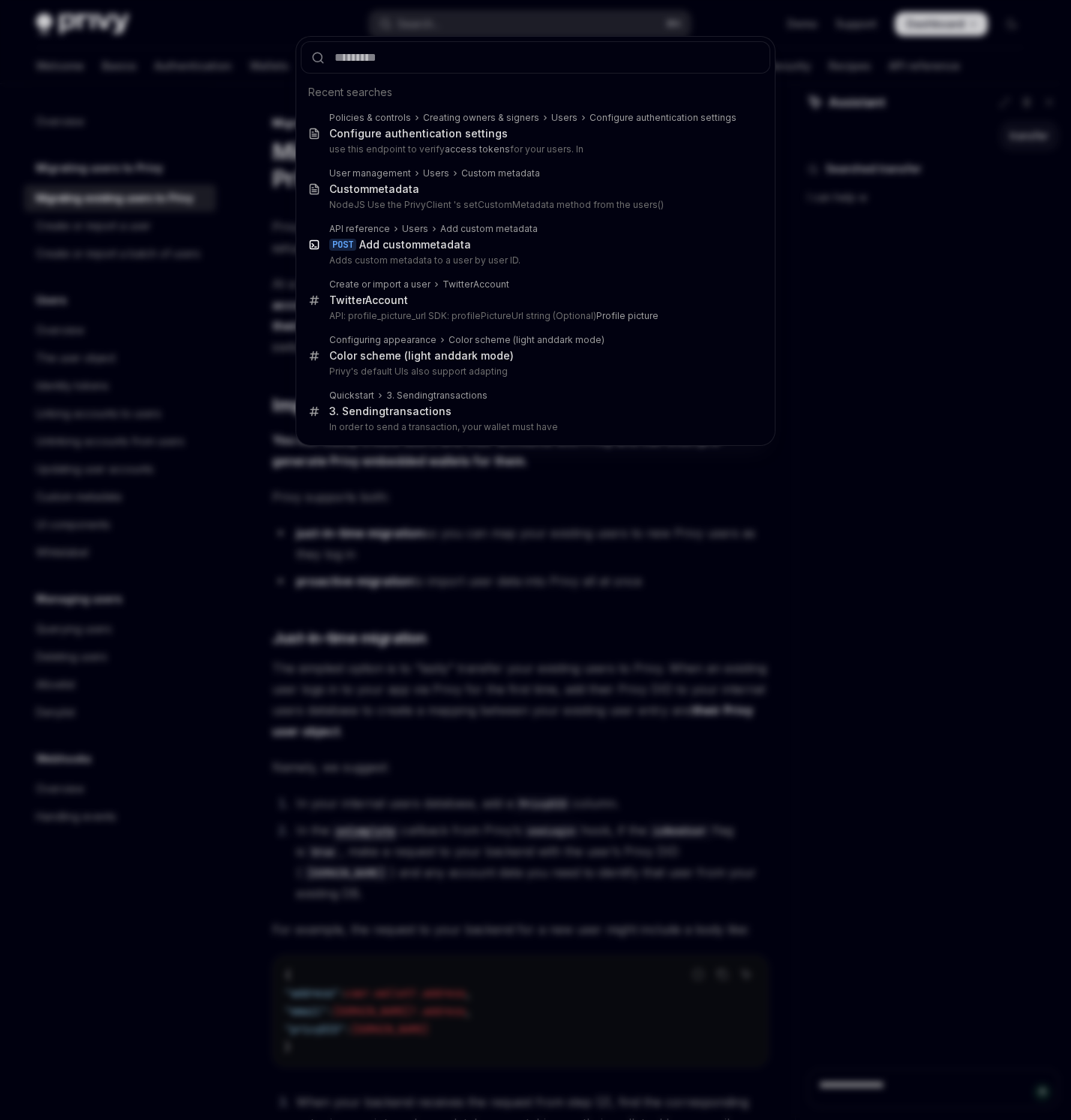 This screenshot has height=1120, width=1071. Describe the element at coordinates (360, 229) in the screenshot. I see `div: API reference` at that location.